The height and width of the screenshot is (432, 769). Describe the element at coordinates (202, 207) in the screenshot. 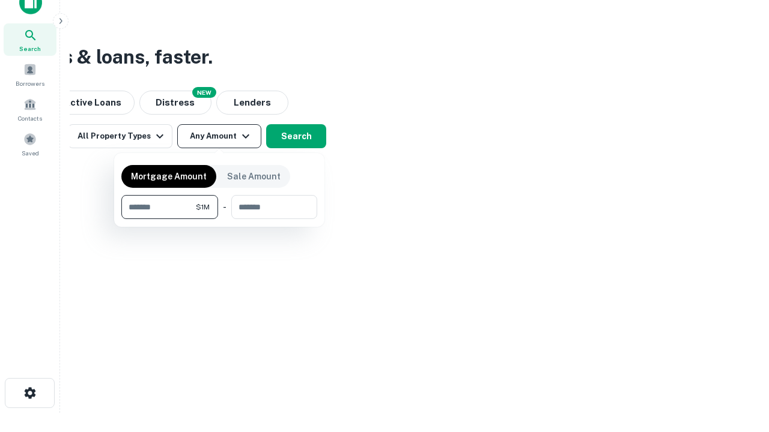

I see `span: $1M` at that location.